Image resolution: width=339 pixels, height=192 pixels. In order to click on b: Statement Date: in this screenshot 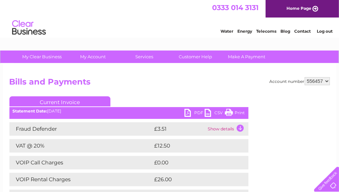, I will do `click(30, 111)`.